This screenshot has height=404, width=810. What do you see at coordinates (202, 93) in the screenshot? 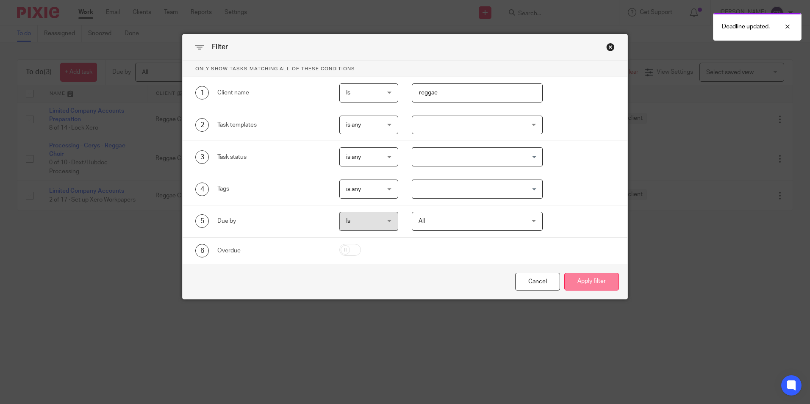
I see `div: 1` at bounding box center [202, 93].